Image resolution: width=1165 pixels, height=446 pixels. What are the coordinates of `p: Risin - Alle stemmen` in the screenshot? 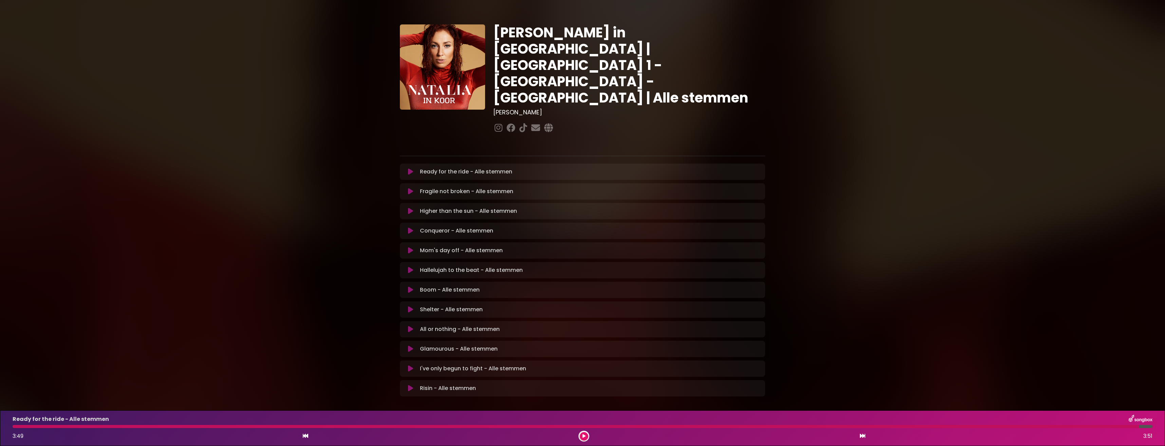 It's located at (448, 388).